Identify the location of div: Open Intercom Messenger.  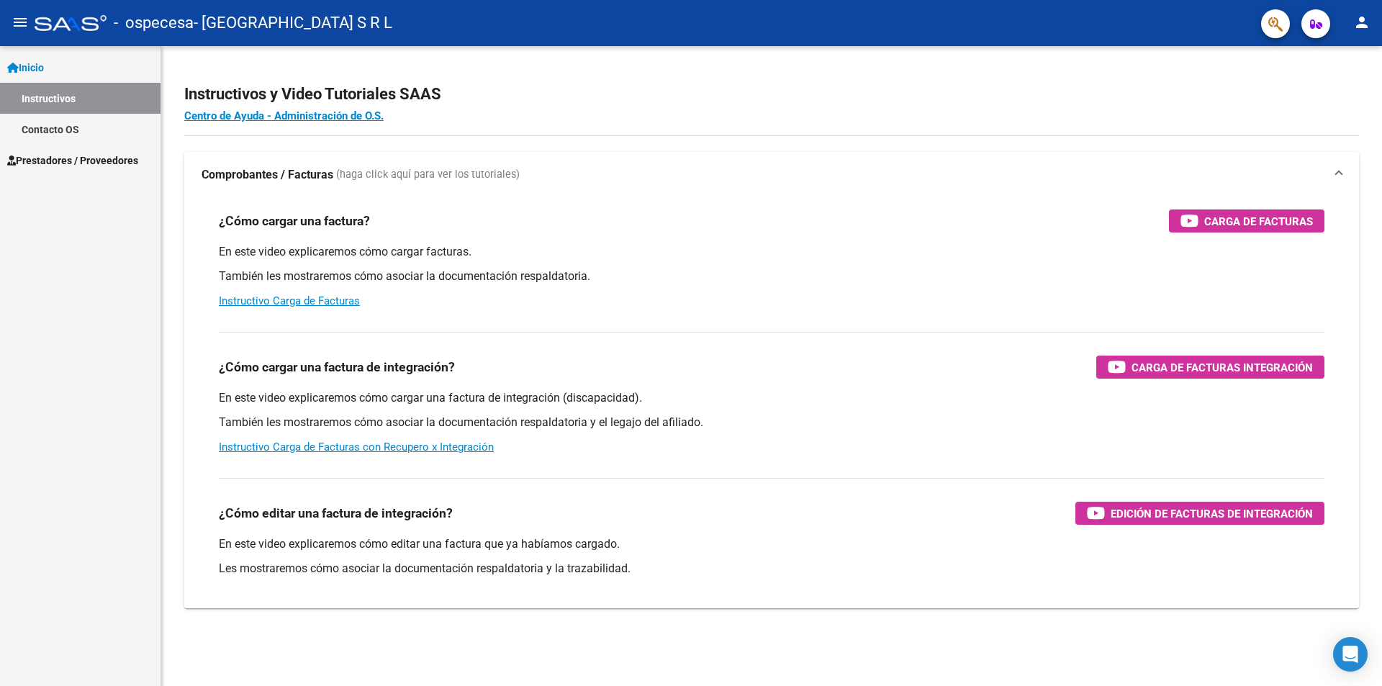
(1350, 654).